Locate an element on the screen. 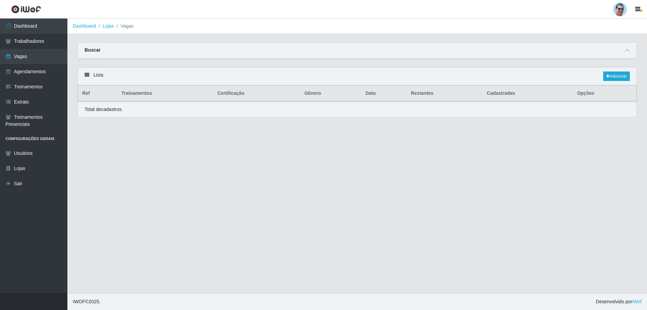  nav: breadcrumb is located at coordinates (357, 26).